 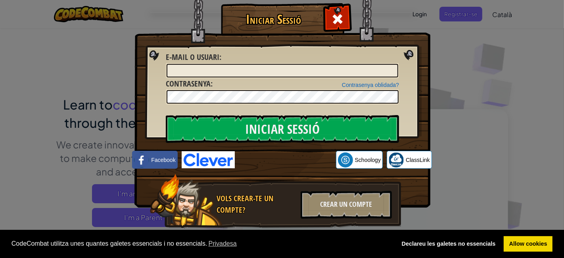 I want to click on a: allow cookies, so click(x=528, y=244).